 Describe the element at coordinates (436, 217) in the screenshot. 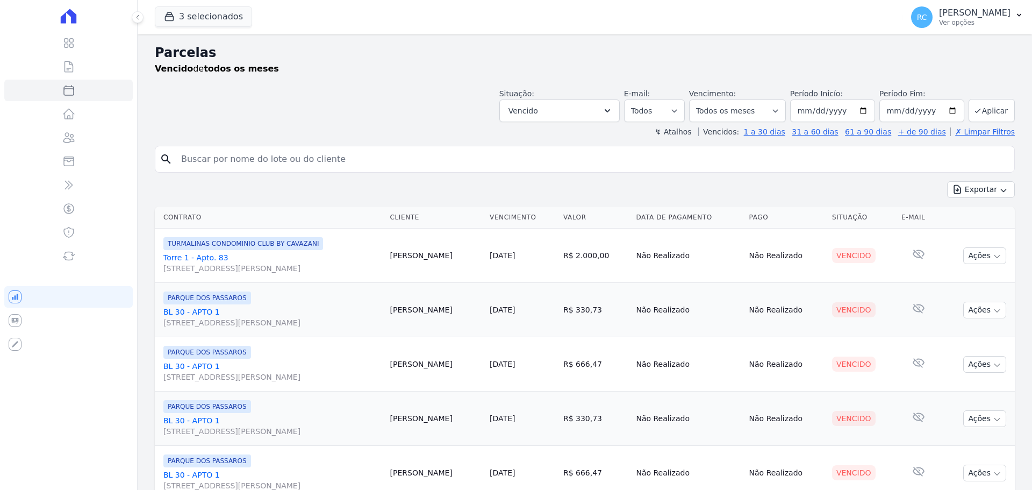

I see `th: Cliente` at that location.